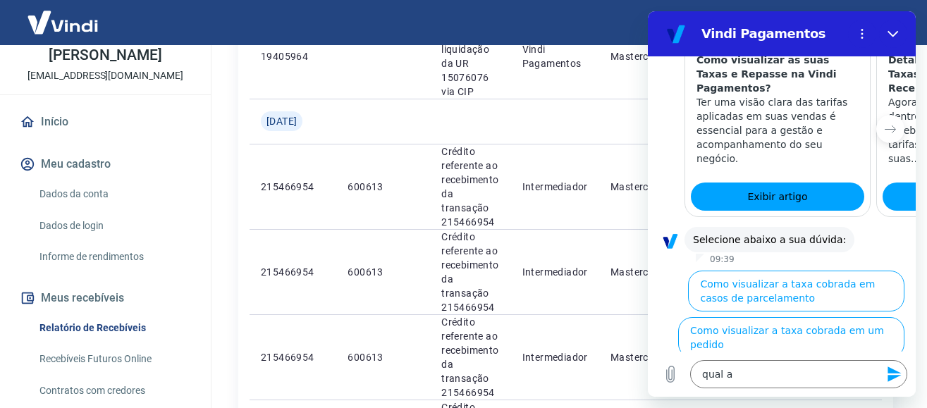 The width and height of the screenshot is (927, 408). I want to click on a: Início, so click(105, 122).